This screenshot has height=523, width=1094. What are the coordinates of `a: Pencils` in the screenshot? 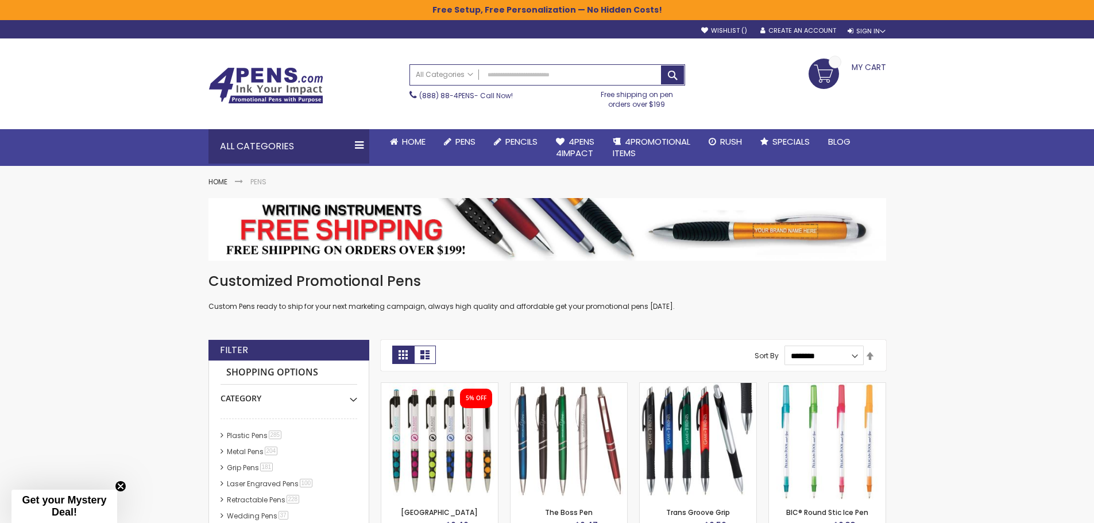 It's located at (516, 142).